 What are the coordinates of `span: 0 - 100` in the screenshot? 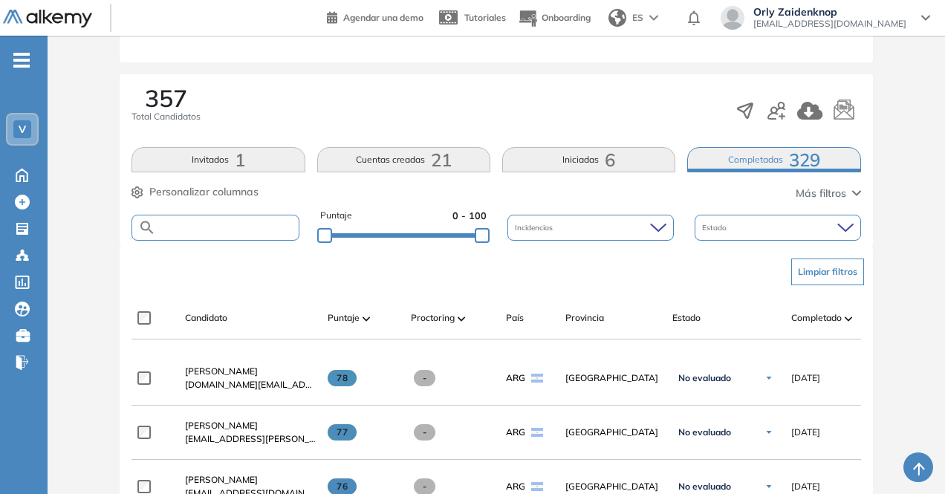 It's located at (469, 215).